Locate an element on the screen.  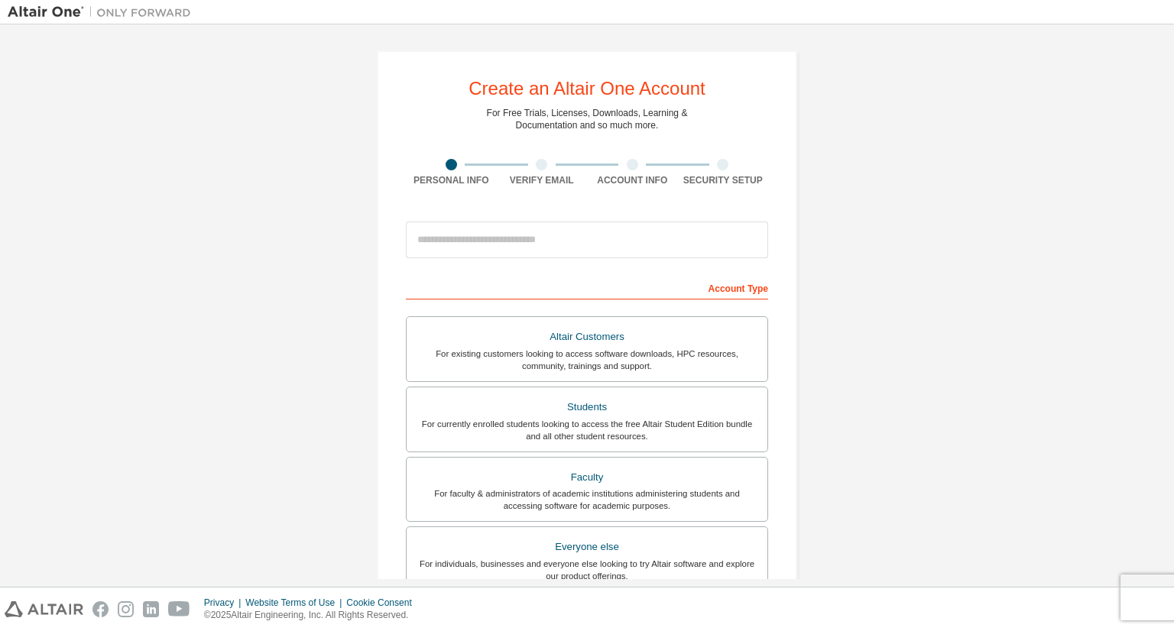
div: Verify Email is located at coordinates (542, 180).